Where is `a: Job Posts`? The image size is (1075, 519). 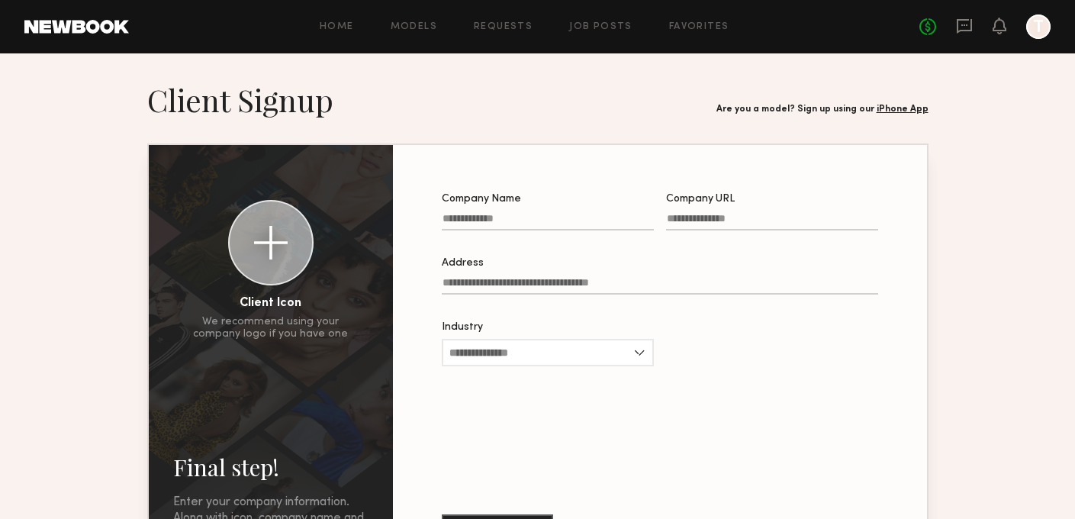
a: Job Posts is located at coordinates (601, 27).